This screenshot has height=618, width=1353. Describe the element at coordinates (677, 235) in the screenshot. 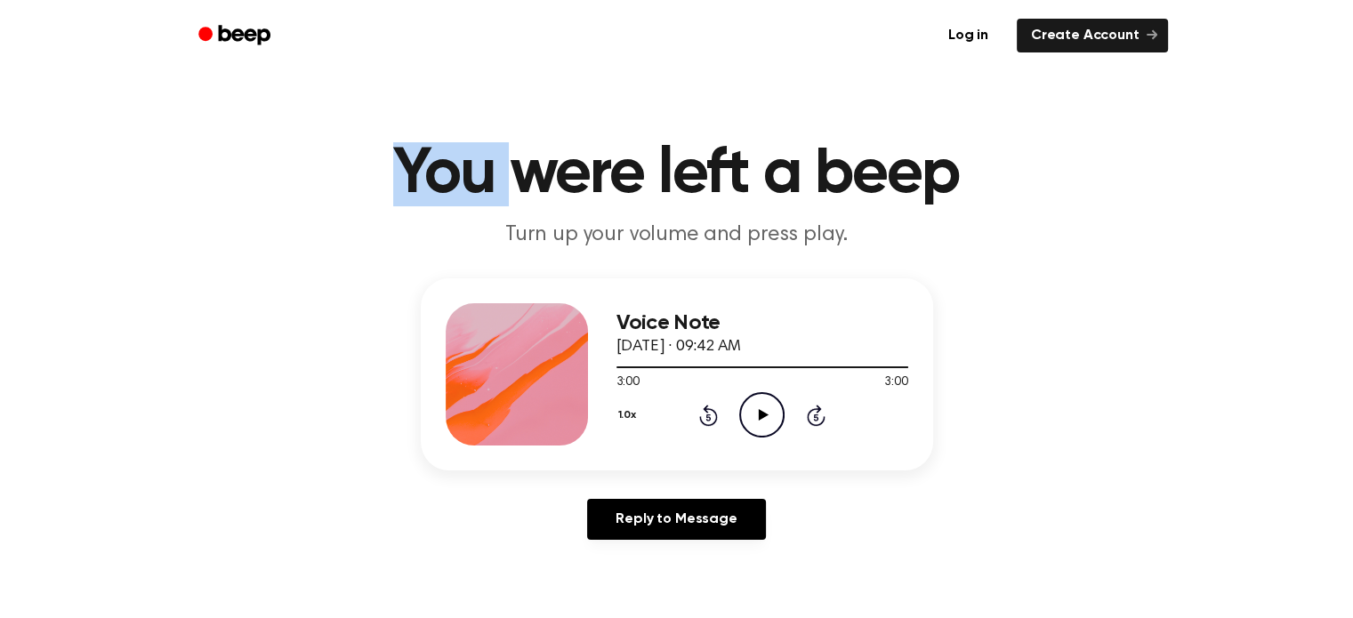

I see `p: Turn up your volume and press play.` at that location.